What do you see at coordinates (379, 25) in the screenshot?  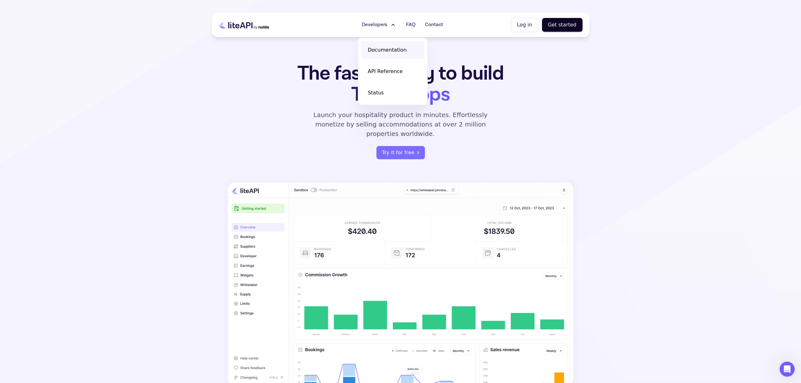 I see `button: Developers` at bounding box center [379, 25].